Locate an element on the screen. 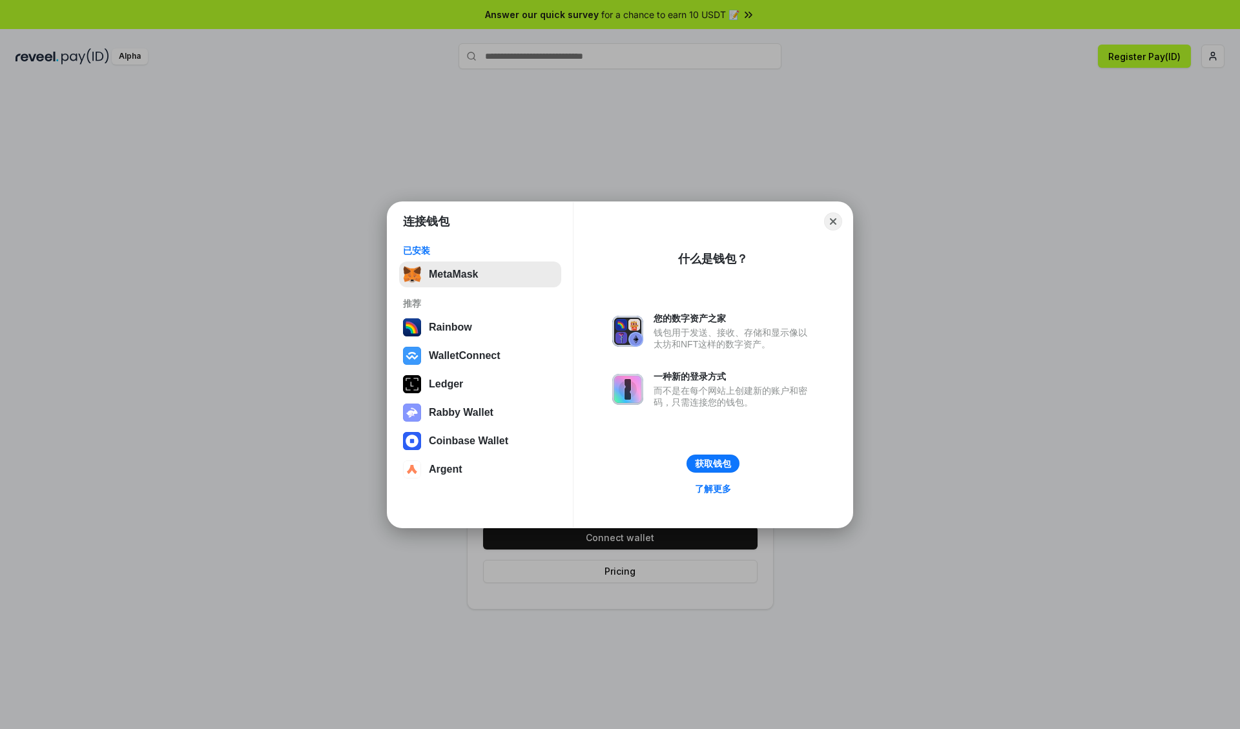  button: MetaMask is located at coordinates (480, 275).